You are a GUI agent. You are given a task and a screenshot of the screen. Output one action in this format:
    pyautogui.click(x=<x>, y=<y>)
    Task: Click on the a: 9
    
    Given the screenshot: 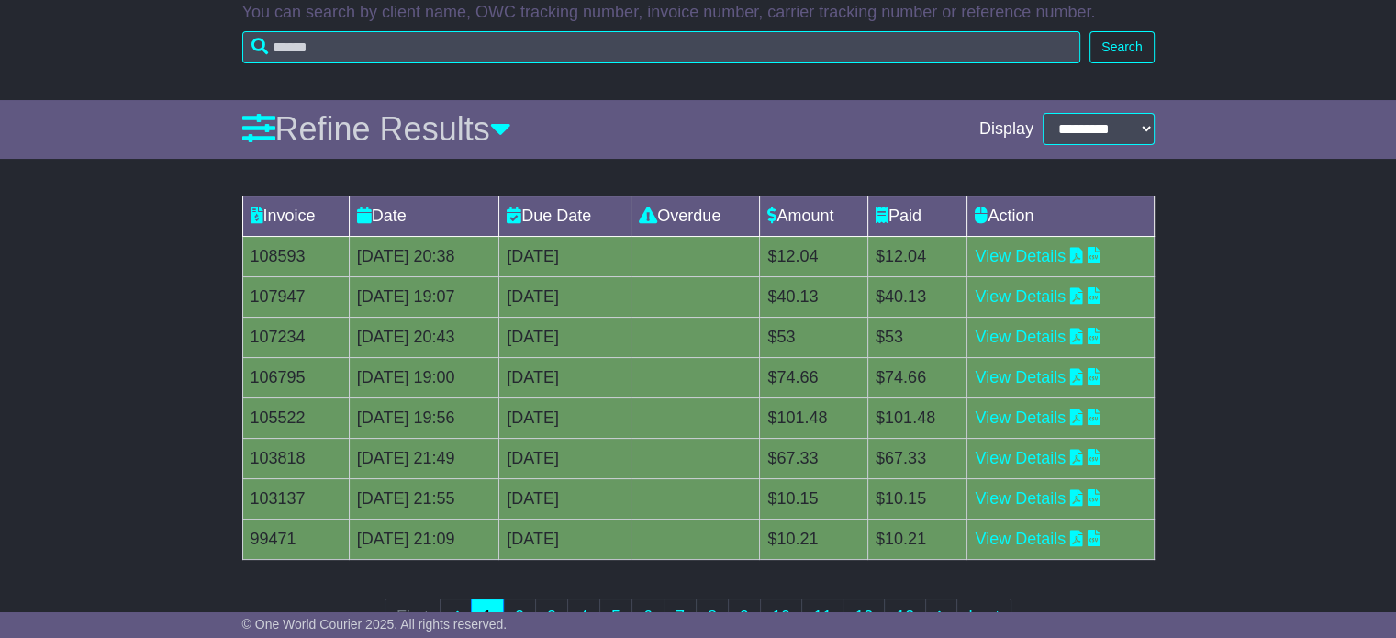 What is the action you would take?
    pyautogui.click(x=744, y=617)
    